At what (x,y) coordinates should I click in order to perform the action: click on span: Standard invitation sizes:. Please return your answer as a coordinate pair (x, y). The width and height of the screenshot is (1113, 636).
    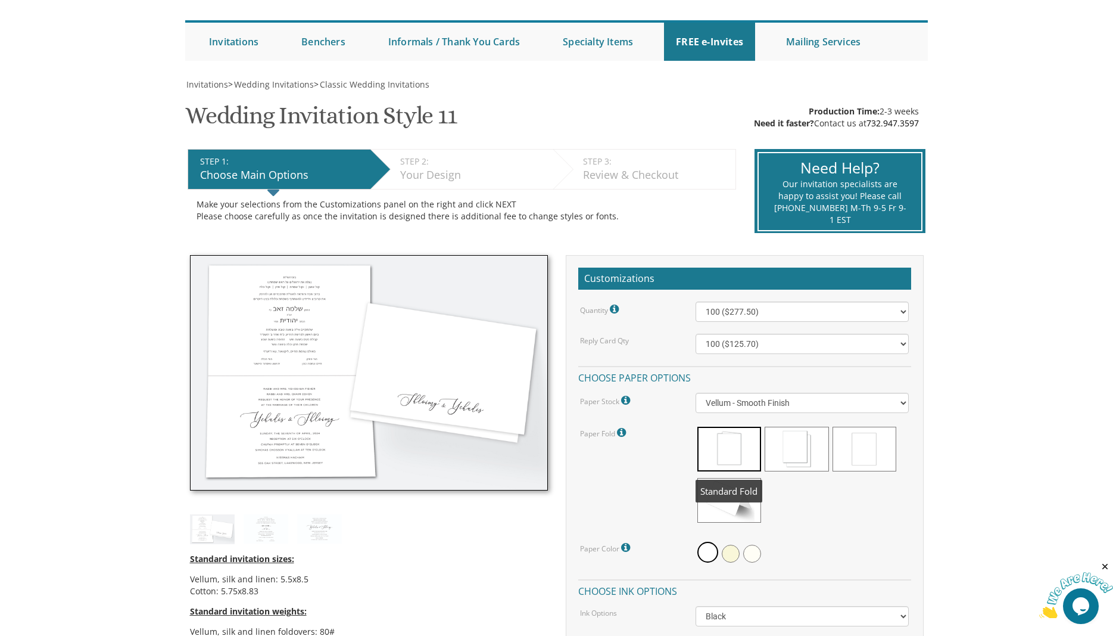
    Looking at the image, I should click on (242, 558).